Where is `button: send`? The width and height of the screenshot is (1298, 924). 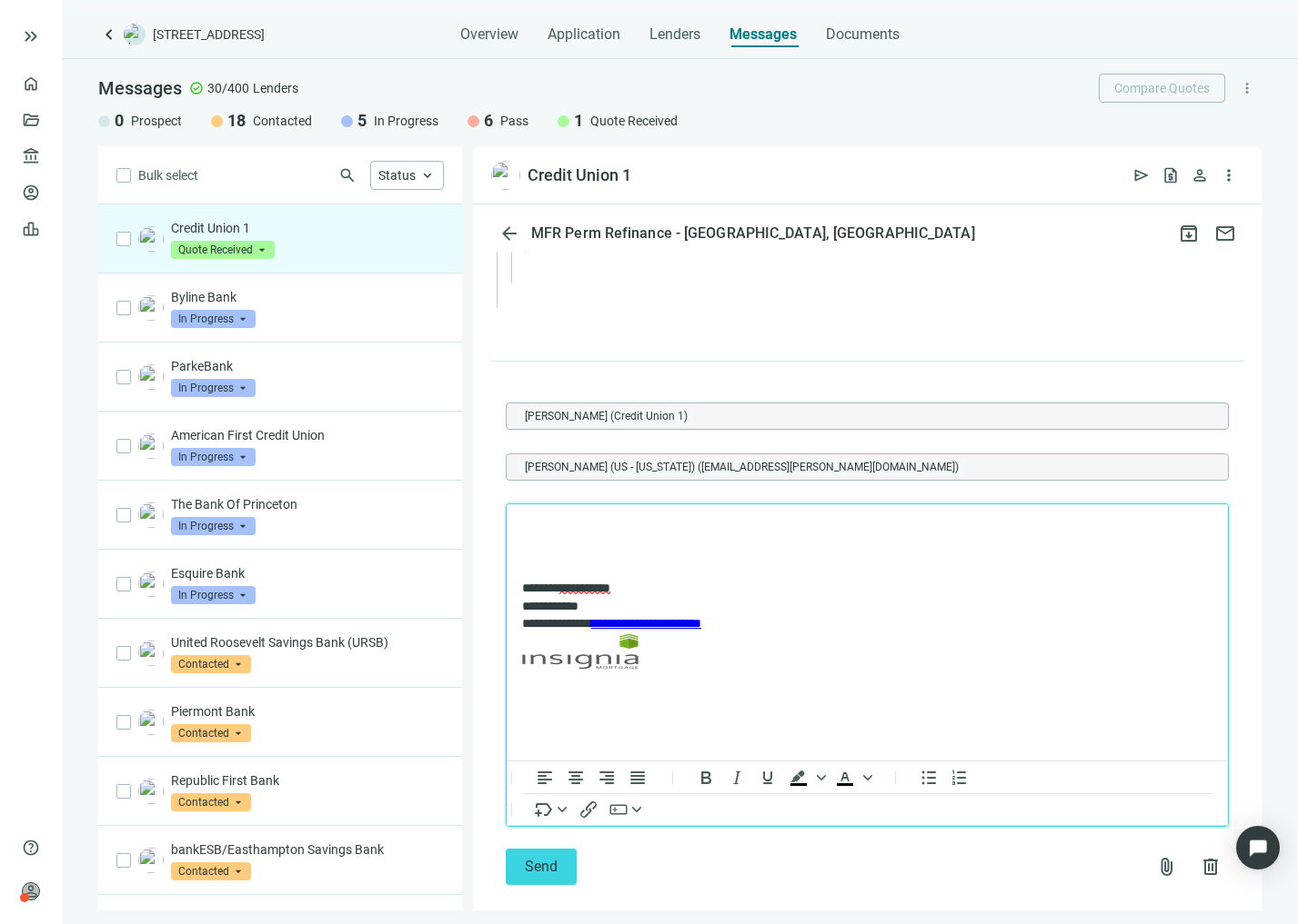 button: send is located at coordinates (1141, 175).